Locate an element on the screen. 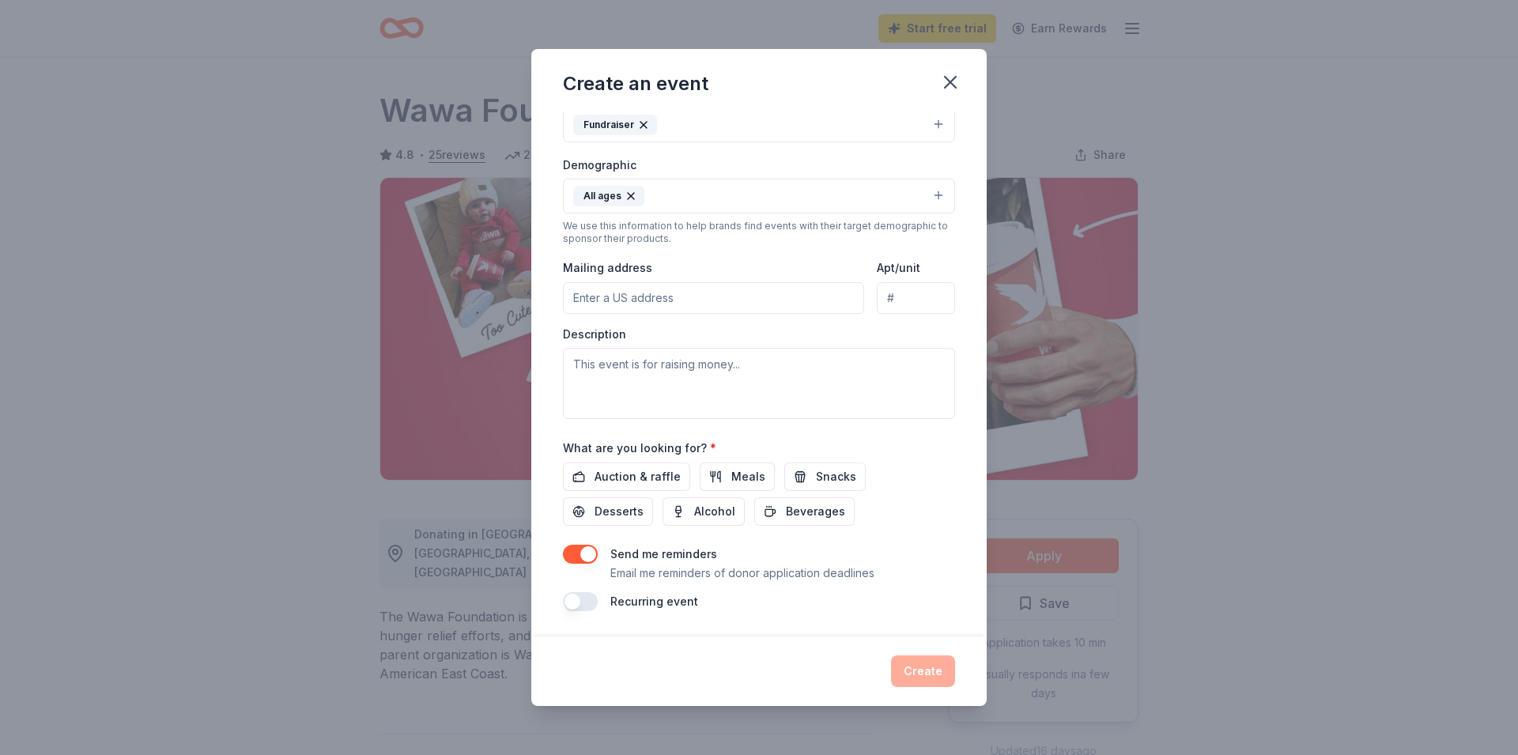  button: Fundraiser is located at coordinates (759, 125).